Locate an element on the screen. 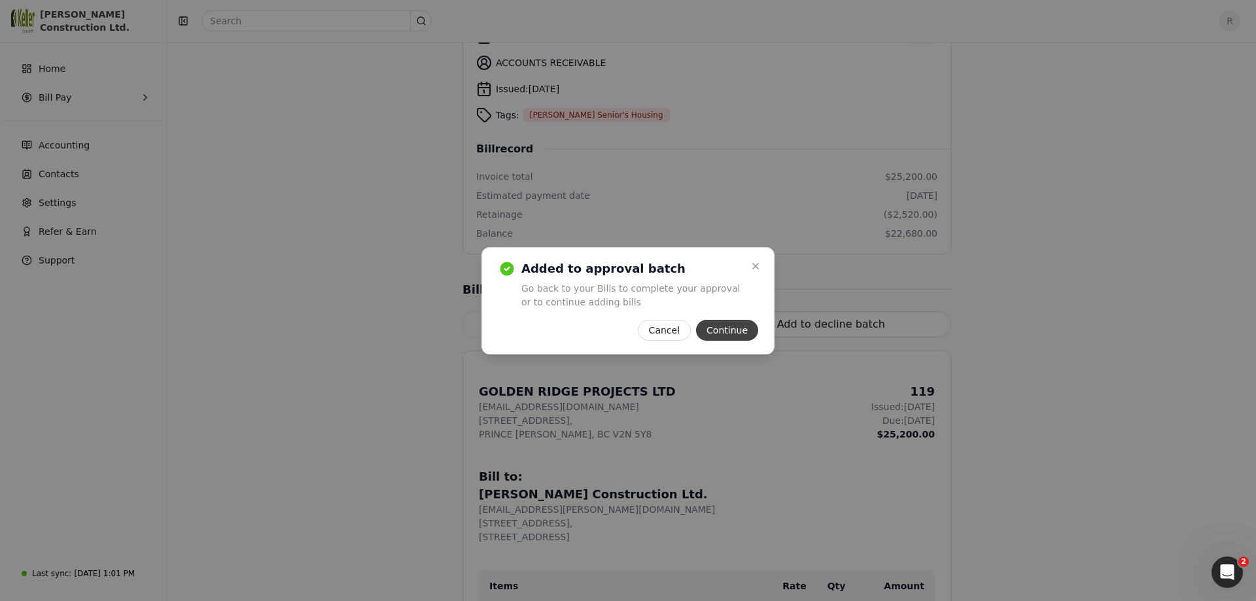 The width and height of the screenshot is (1256, 601). h2: Added to approval batch is located at coordinates (632, 269).